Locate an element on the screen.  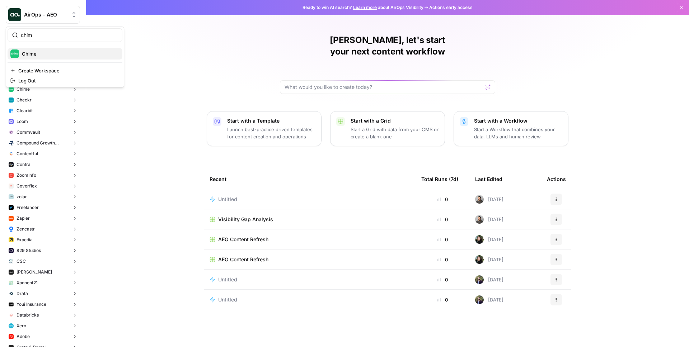
img: mhv33baw7plipcpp00rsngv1nu95 is located at coordinates (11, 89).